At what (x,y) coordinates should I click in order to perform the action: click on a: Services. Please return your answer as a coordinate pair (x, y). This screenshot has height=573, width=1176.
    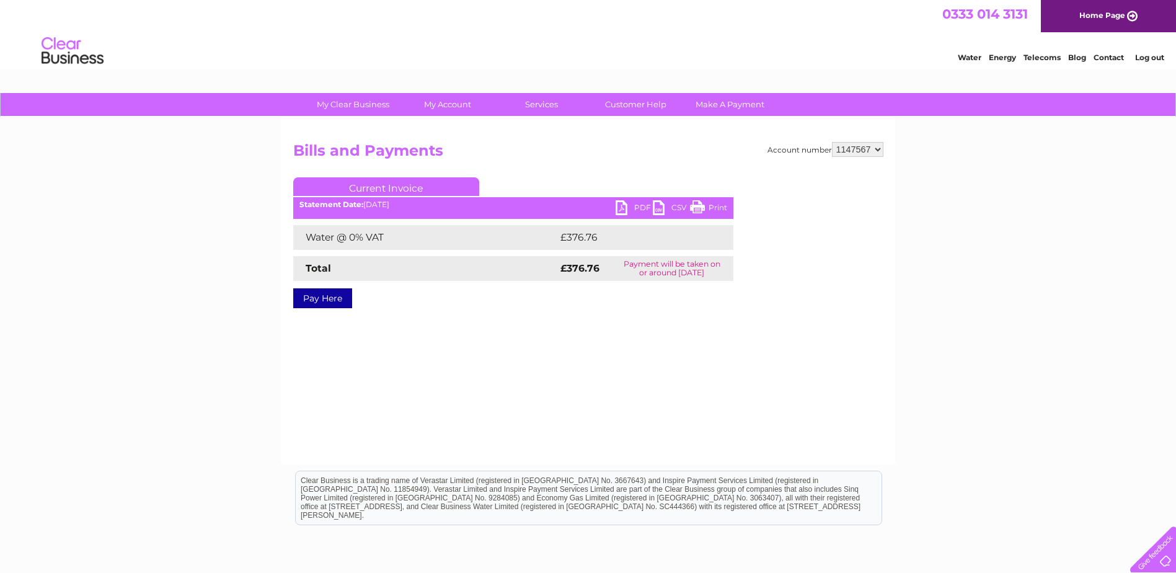
    Looking at the image, I should click on (541, 104).